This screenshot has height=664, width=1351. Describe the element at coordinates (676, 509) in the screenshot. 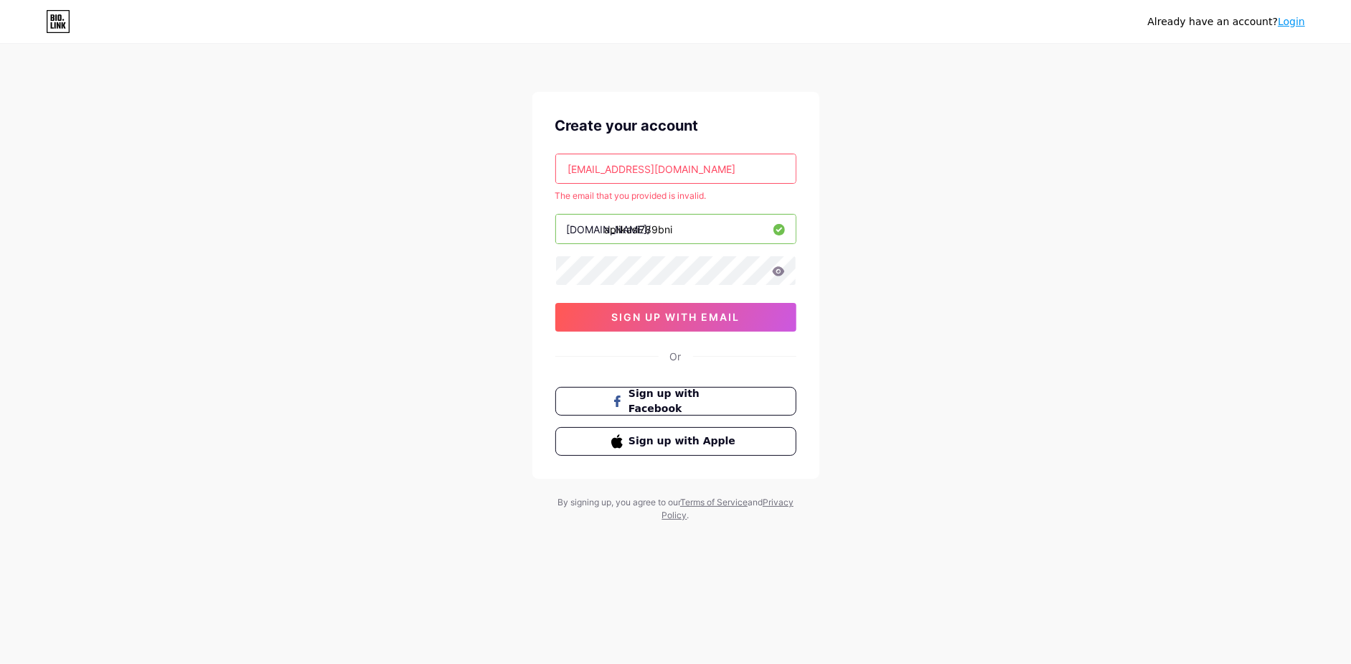

I see `div: By signing up, you agree to our and .` at that location.